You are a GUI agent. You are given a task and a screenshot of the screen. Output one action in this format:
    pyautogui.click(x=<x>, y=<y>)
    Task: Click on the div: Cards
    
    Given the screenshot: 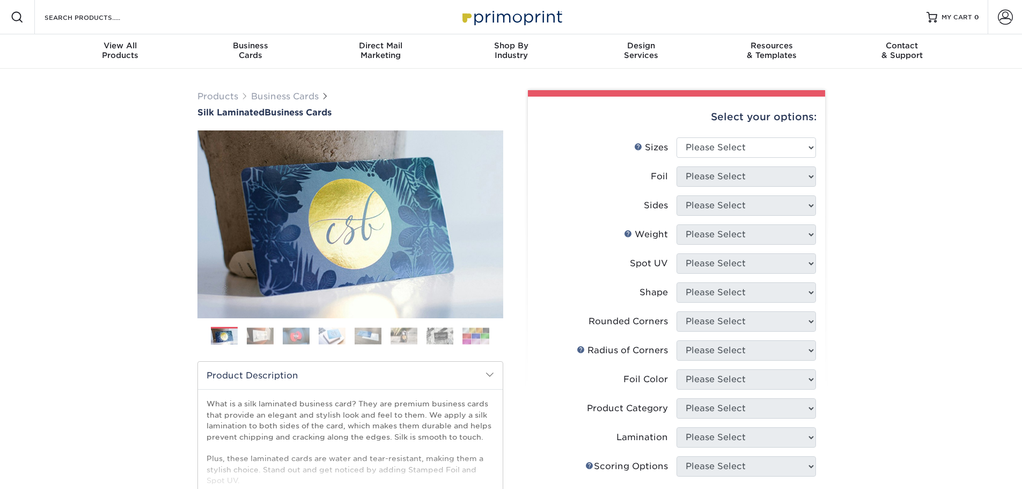 What is the action you would take?
    pyautogui.click(x=250, y=50)
    